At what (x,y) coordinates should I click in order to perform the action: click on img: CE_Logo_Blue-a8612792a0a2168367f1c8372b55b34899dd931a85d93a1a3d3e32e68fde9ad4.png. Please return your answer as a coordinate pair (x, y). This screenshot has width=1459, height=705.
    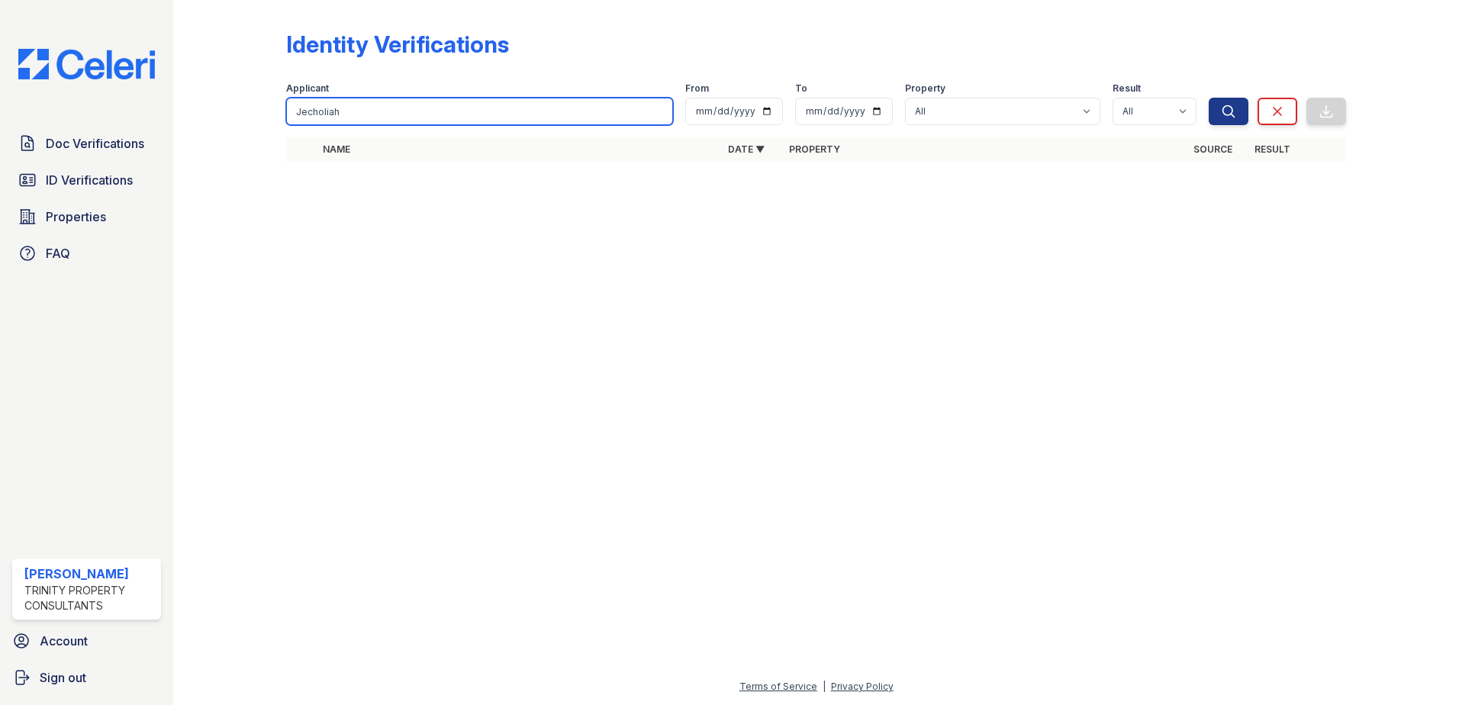
    Looking at the image, I should click on (86, 64).